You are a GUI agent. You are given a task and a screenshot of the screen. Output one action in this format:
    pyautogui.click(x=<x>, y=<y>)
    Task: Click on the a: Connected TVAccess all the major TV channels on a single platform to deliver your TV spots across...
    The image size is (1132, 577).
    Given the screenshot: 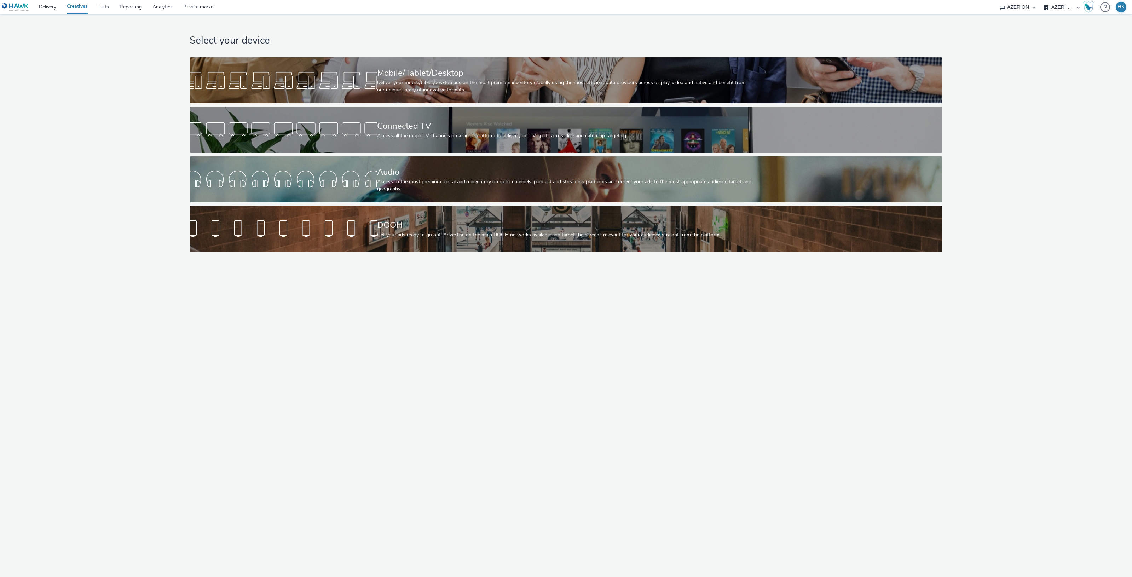 What is the action you would take?
    pyautogui.click(x=566, y=130)
    